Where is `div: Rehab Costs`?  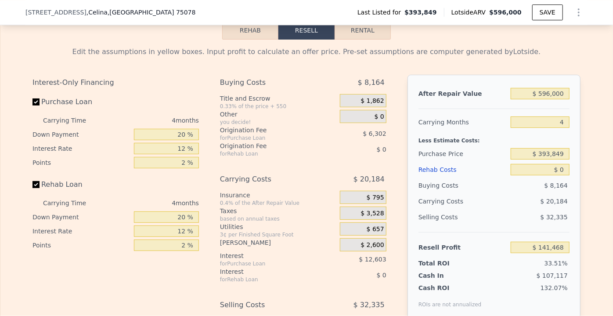 div: Rehab Costs is located at coordinates (463, 170).